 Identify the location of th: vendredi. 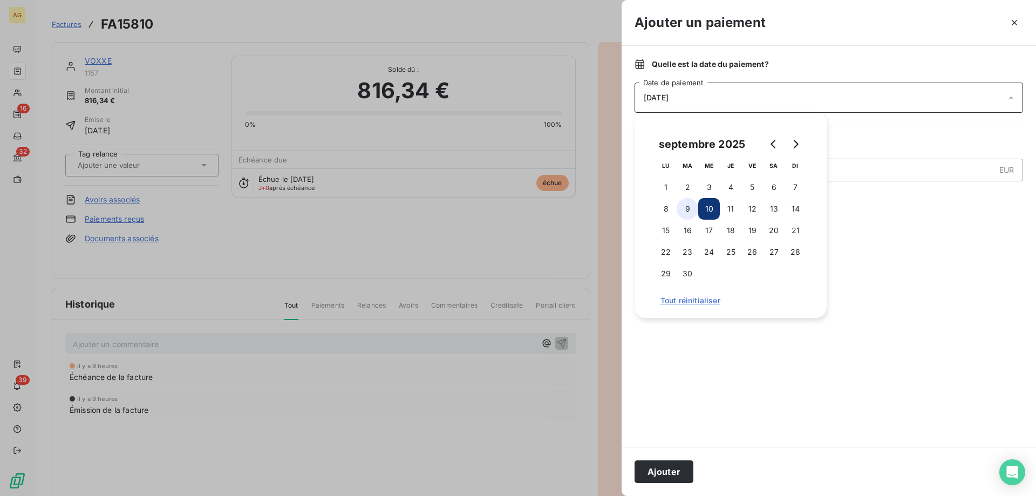
(752, 166).